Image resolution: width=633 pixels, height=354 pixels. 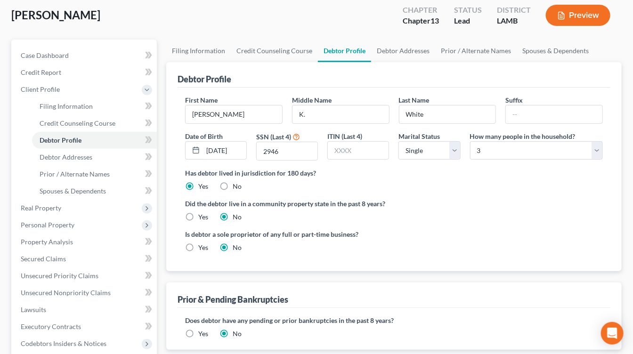 I want to click on label: Has debtor lived in jurisdiction for 180 days?, so click(x=394, y=173).